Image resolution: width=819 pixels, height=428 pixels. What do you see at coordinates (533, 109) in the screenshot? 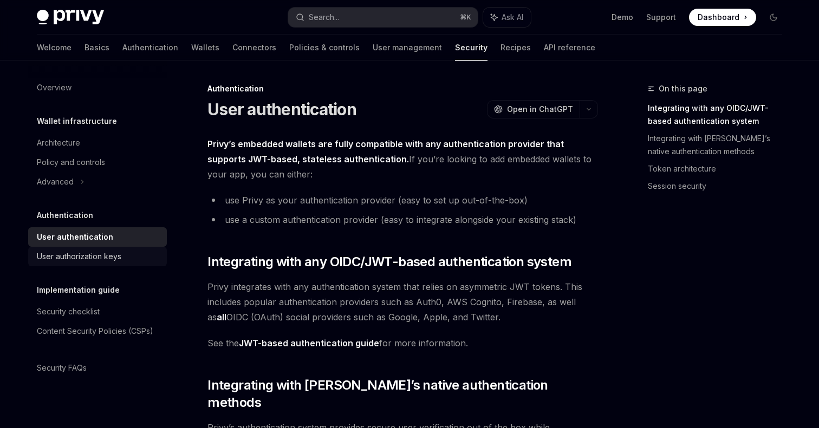
I see `button: Open in ChatGPT` at bounding box center [533, 109].